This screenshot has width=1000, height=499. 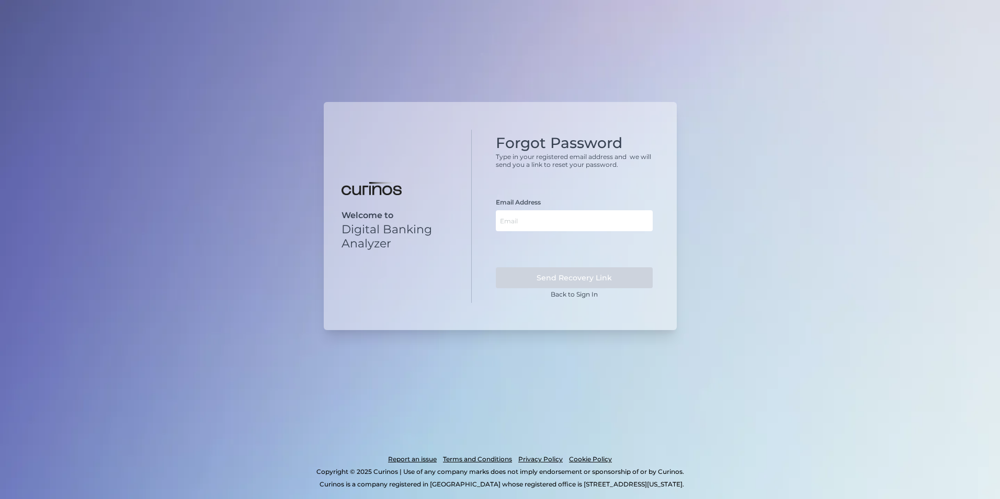 What do you see at coordinates (574, 278) in the screenshot?
I see `button: Send Recovery Link` at bounding box center [574, 278].